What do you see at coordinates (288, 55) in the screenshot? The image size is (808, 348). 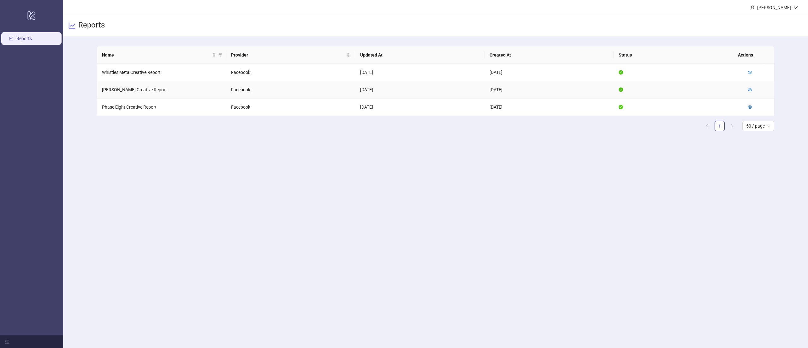 I see `span: Provider` at bounding box center [288, 55].